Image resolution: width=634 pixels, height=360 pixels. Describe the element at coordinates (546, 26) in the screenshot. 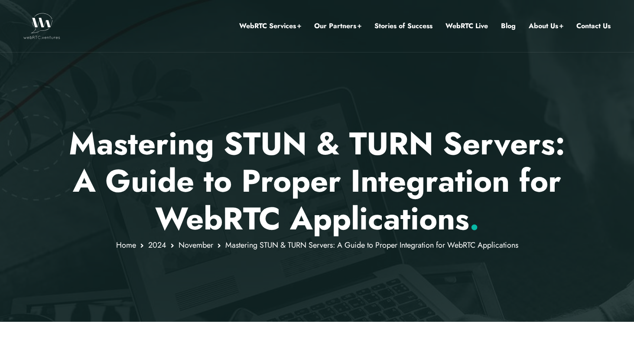

I see `a: About Us` at that location.